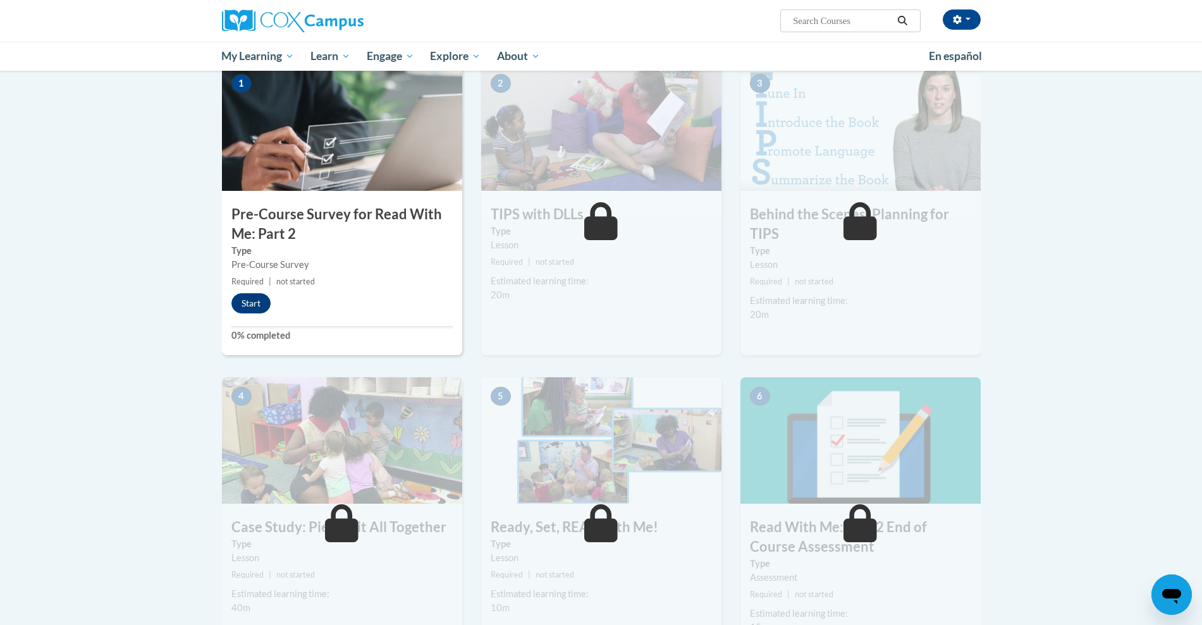 This screenshot has height=625, width=1202. What do you see at coordinates (390, 56) in the screenshot?
I see `span: Engage` at bounding box center [390, 56].